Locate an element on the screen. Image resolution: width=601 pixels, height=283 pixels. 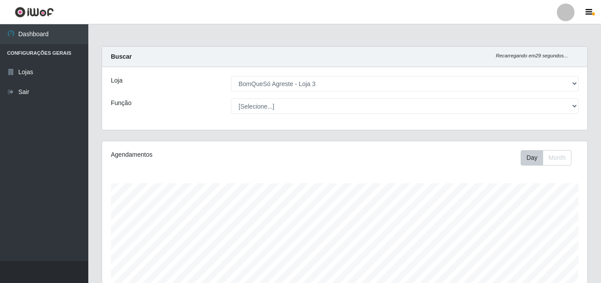
div: Toolbar with button groups is located at coordinates (549, 158).